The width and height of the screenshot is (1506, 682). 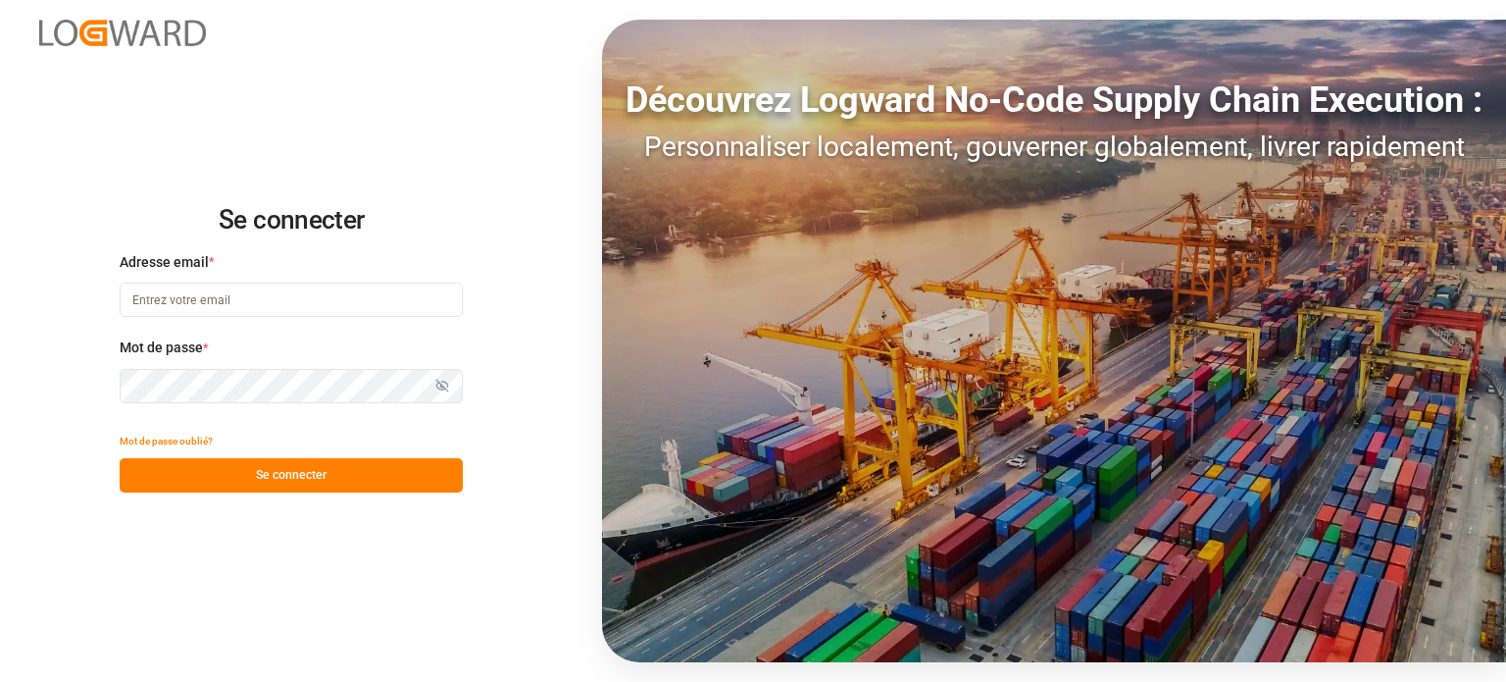 I want to click on input: Entrez votre email, so click(x=291, y=299).